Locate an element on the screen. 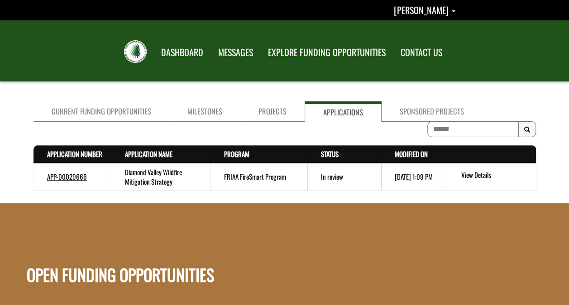  td: Diamond Valley Wildfire Mitigation Strategy is located at coordinates (160, 177).